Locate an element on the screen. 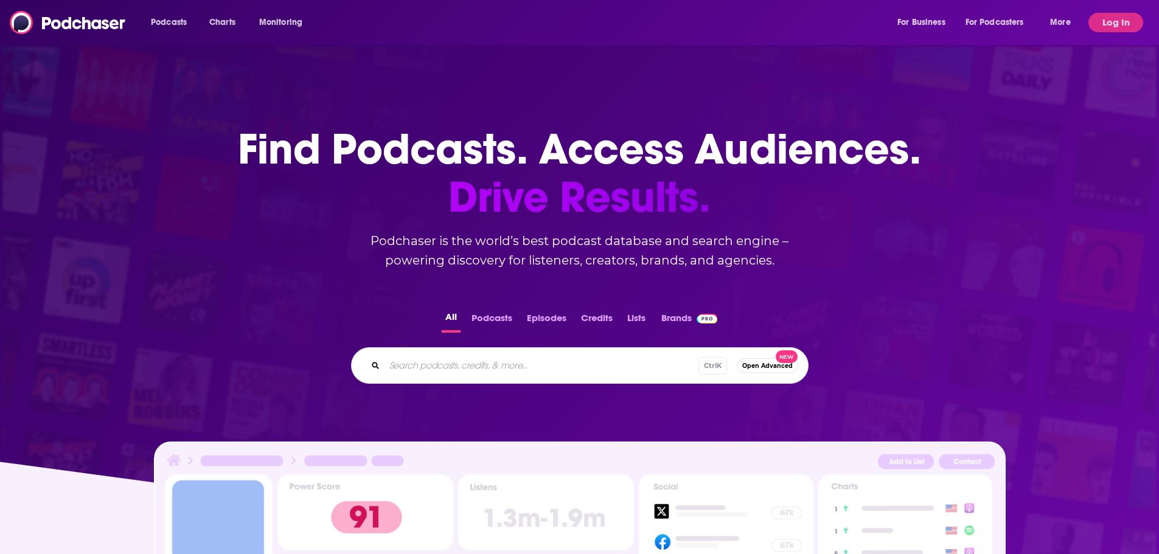  span: For Business is located at coordinates (921, 23).